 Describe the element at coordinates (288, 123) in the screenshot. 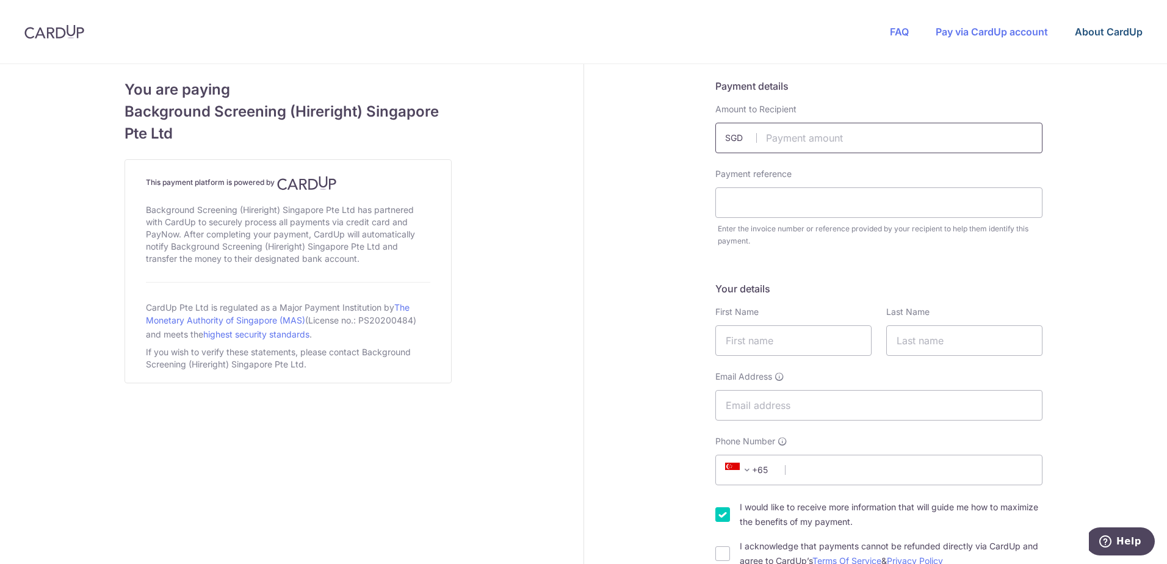

I see `span: Background Screening (Hireright) Singapore Pte Ltd` at that location.